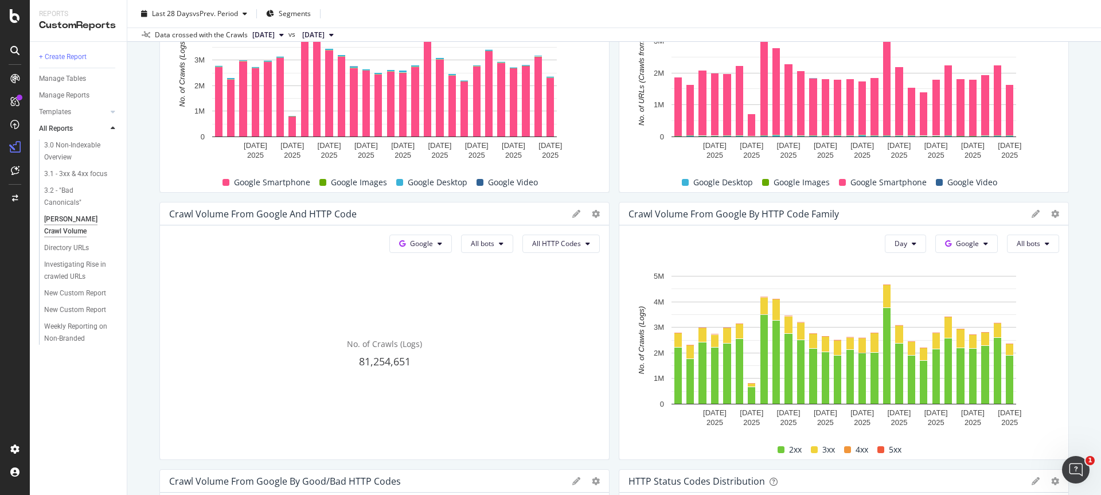  What do you see at coordinates (384, 331) in the screenshot?
I see `div: Crawl Volume from Google and HTTP CodeGoogleAll botsAll HTTP CodesNo. of Crawls (Logs)81,254,651` at bounding box center [384, 331].